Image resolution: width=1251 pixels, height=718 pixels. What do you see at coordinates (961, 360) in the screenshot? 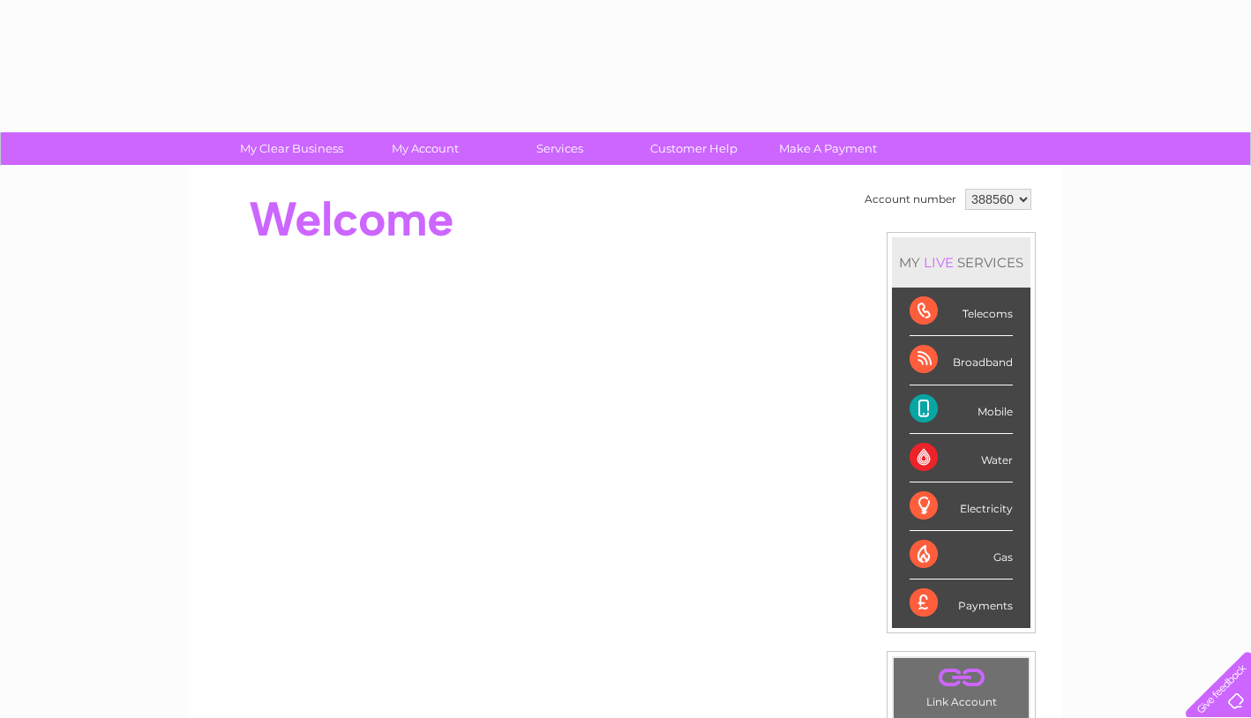
I see `div: Broadband` at bounding box center [961, 360].